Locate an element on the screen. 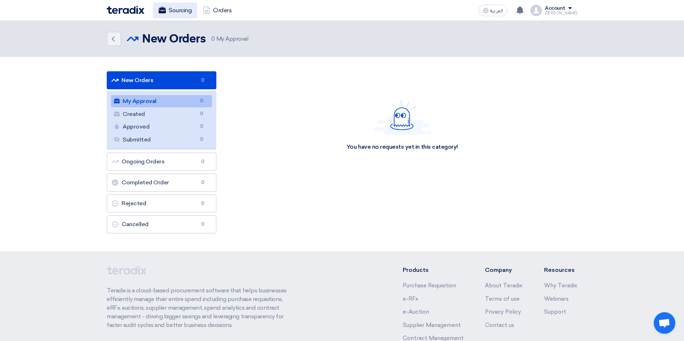 The height and width of the screenshot is (341, 684). a: Rejected0 is located at coordinates (162, 204).